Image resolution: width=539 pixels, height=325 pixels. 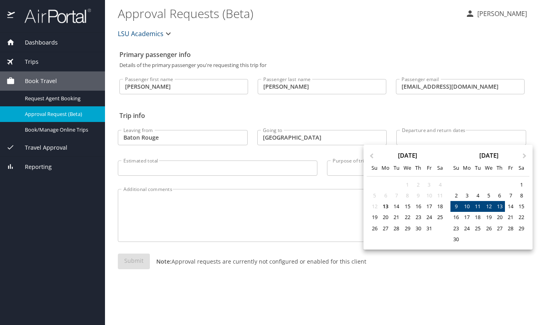 What do you see at coordinates (521, 228) in the screenshot?
I see `div: Choose Saturday, November 29th, 2025` at bounding box center [521, 228].